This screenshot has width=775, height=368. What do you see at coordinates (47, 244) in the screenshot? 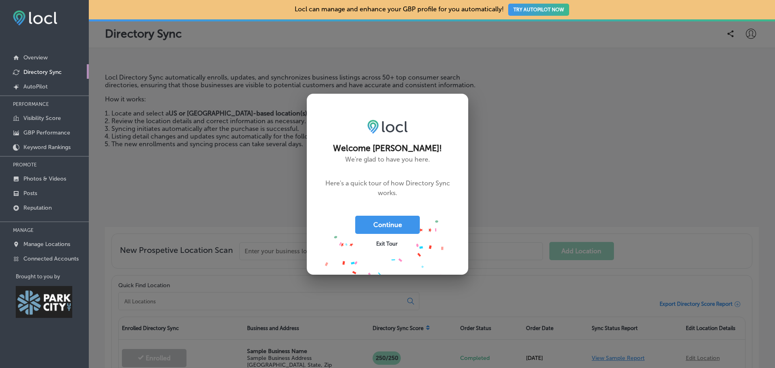
I see `p: Manage Locations` at bounding box center [47, 244].